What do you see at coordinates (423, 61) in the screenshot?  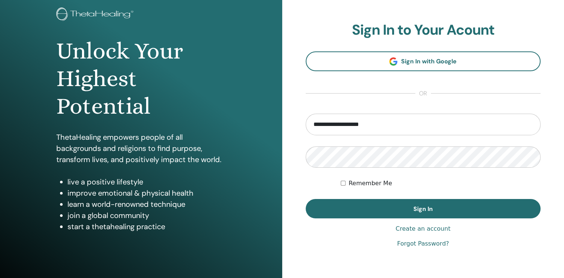 I see `a: Sign In with Google` at bounding box center [423, 61].